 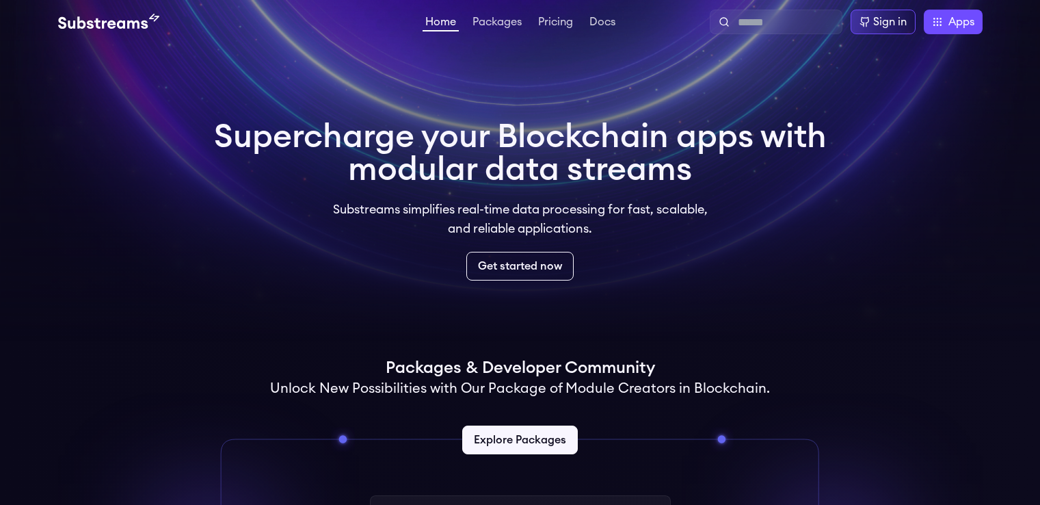 I want to click on h1: Packages & Developer Community, so click(x=520, y=368).